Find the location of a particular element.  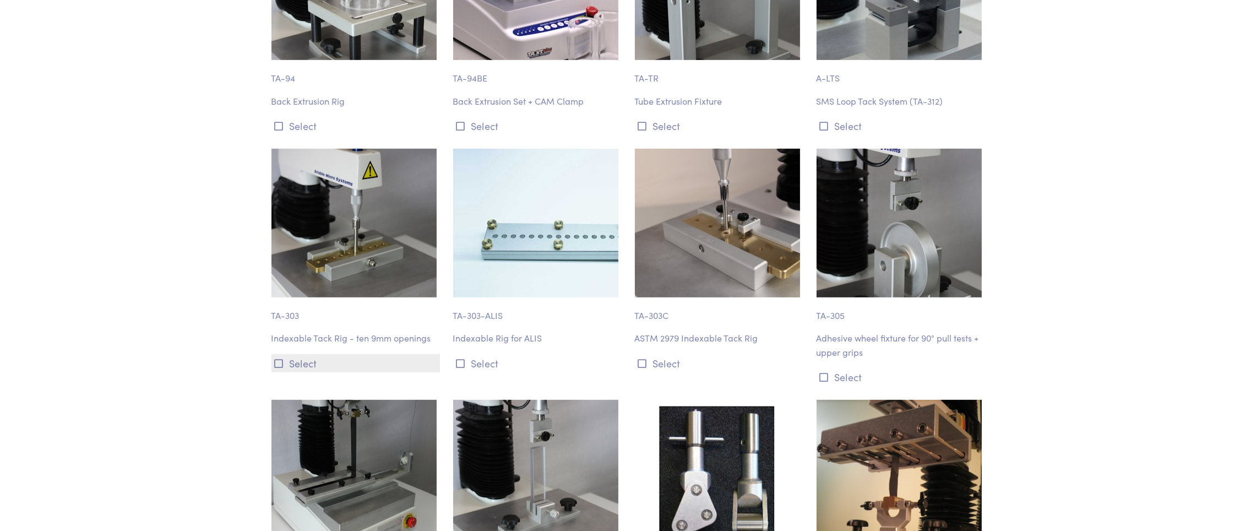

p: Back Extrusion Rig is located at coordinates (356, 101).